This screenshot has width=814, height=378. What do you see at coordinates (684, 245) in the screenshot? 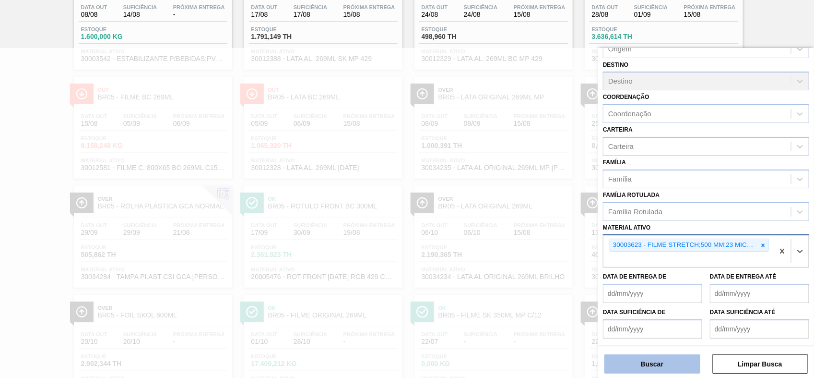
I see `div: 30003623 - FILME STRETCH;500 MM;23 MICRA;;HISTRETCH` at bounding box center [684, 245].